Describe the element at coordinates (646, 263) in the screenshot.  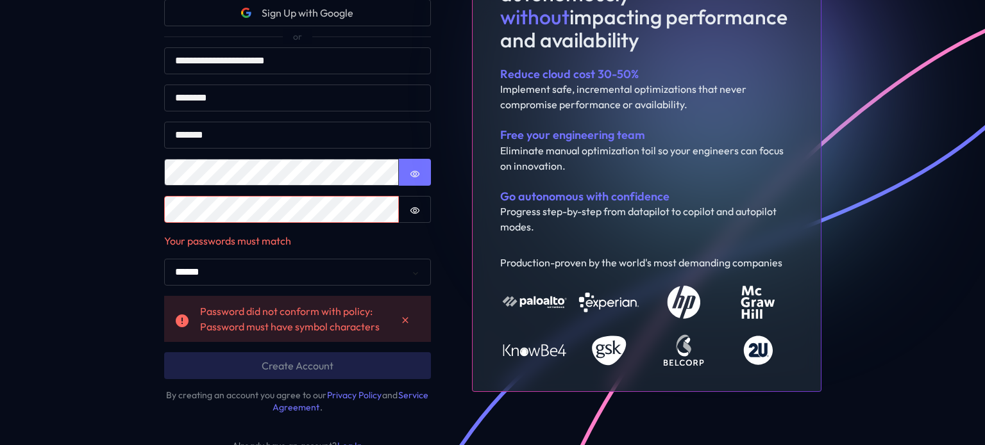
I see `div: Production-proven by the world's most demanding companies` at that location.